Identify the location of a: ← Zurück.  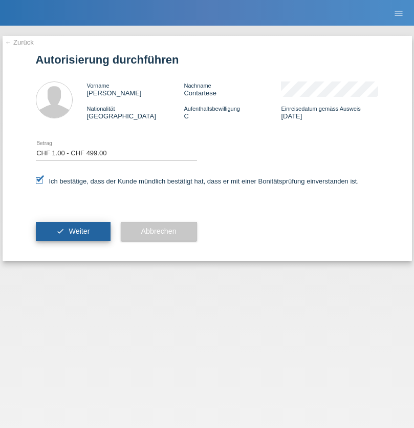
(19, 42).